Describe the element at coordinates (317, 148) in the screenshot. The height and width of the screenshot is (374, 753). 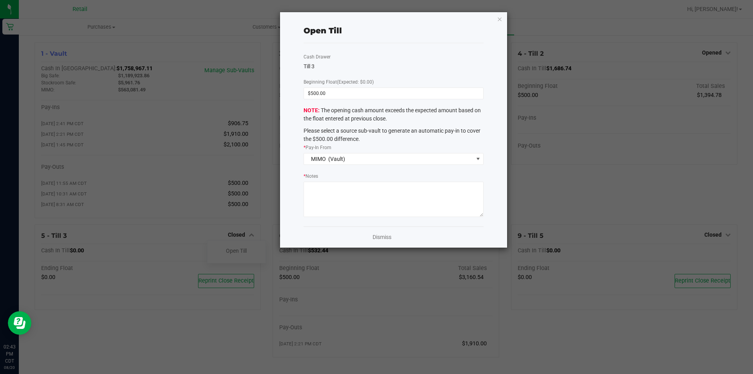
I see `label: Pay-In From` at that location.